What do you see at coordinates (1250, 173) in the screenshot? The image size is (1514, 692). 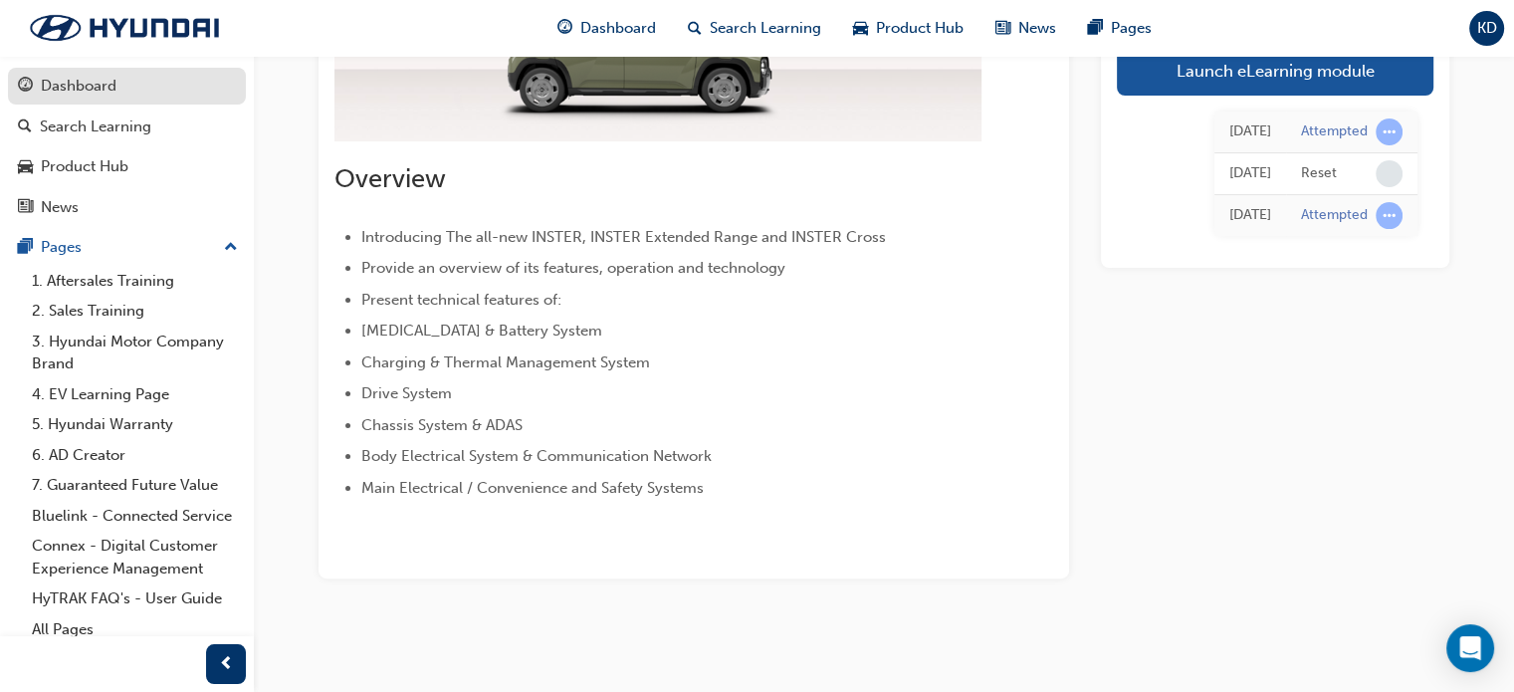 I see `div: Thu Jun 12 2025 20:30:08 GMT+1000 (Australian Eastern Standard Time)` at bounding box center [1250, 173].